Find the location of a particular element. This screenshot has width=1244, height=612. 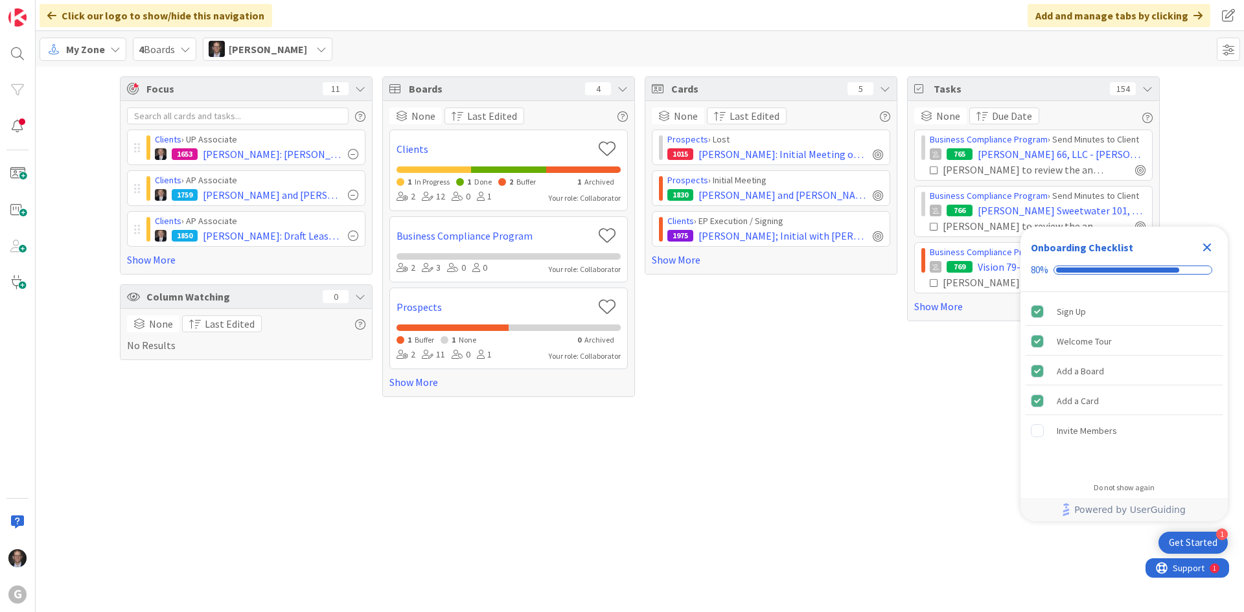

div: Open Get Started checklist, remaining modules: 1 is located at coordinates (1193, 543).